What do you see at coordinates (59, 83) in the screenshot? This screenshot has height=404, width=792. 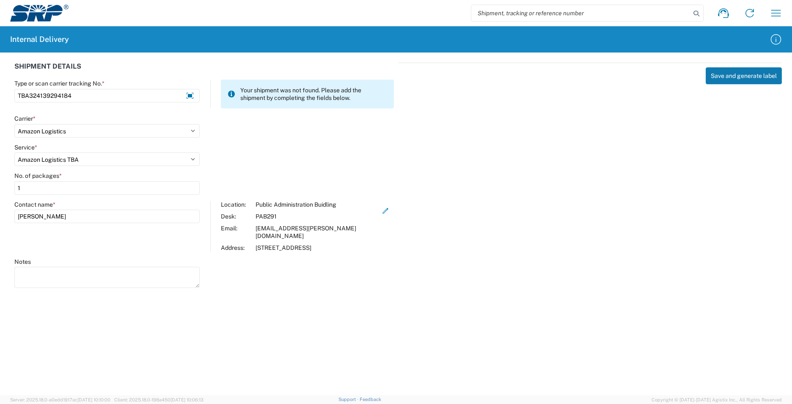 I see `label: Type or scan carrier tracking No.` at bounding box center [59, 83].